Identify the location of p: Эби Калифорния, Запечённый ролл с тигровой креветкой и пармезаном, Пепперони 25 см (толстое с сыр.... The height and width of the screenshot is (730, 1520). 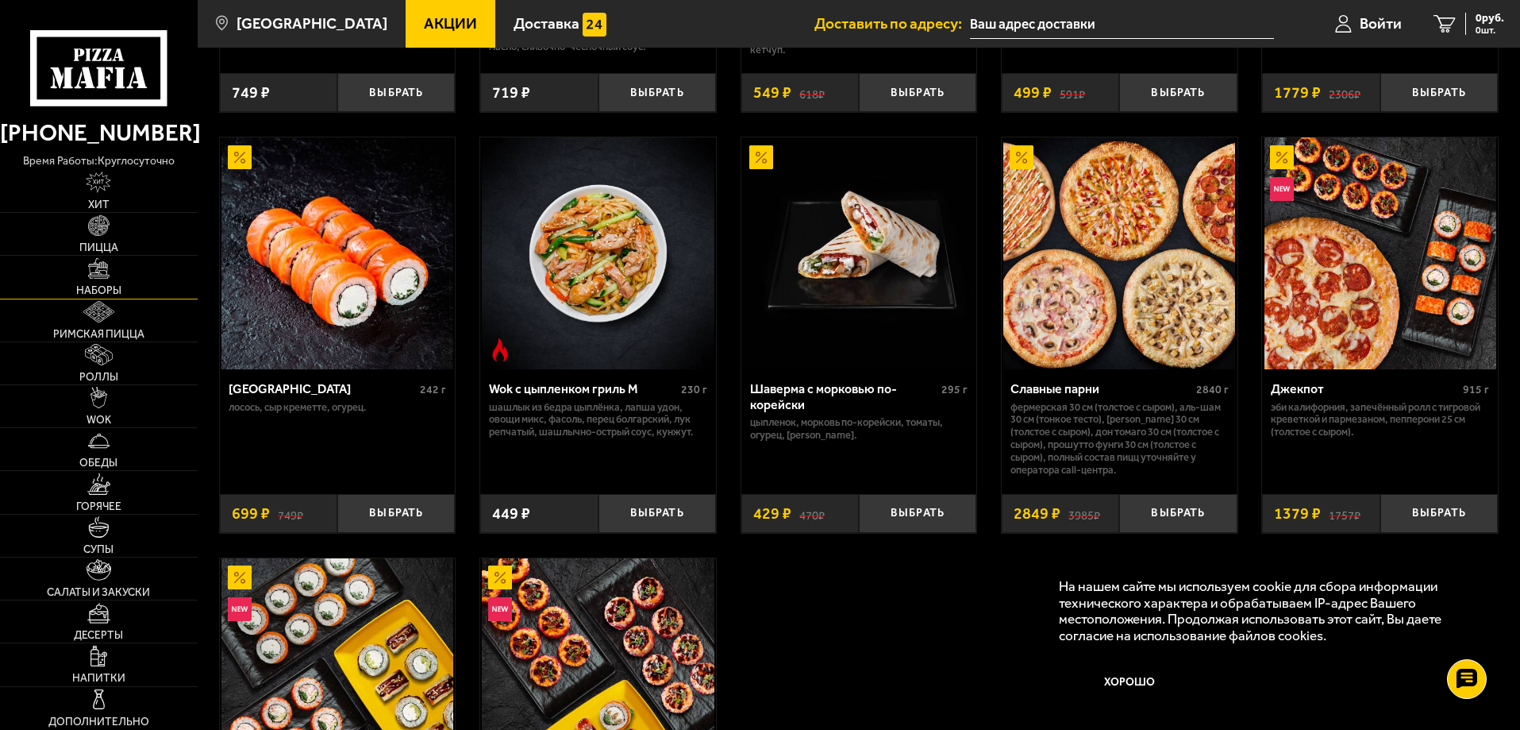
(1380, 420).